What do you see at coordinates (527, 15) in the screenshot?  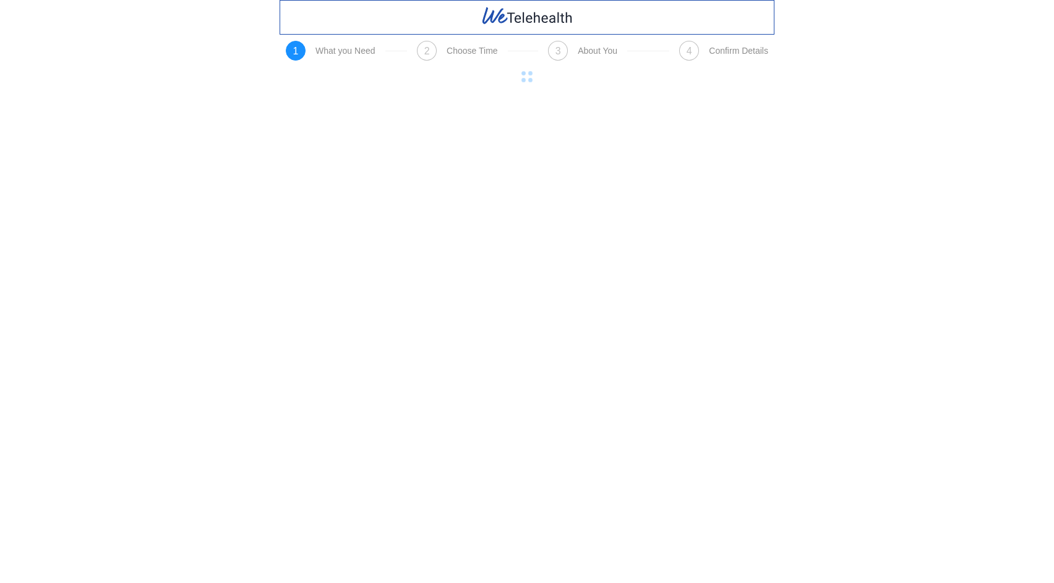 I see `img: WeTelehealth` at bounding box center [527, 15].